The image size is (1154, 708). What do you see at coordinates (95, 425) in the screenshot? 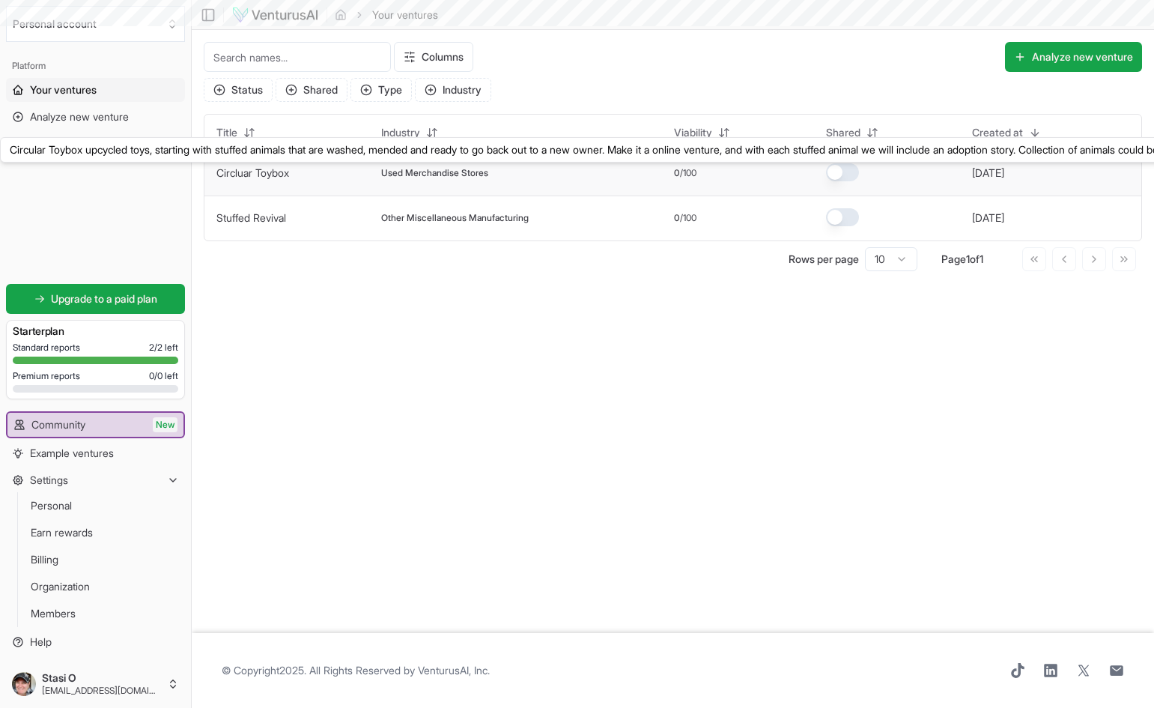
I see `a: CommunityNew` at bounding box center [95, 425].